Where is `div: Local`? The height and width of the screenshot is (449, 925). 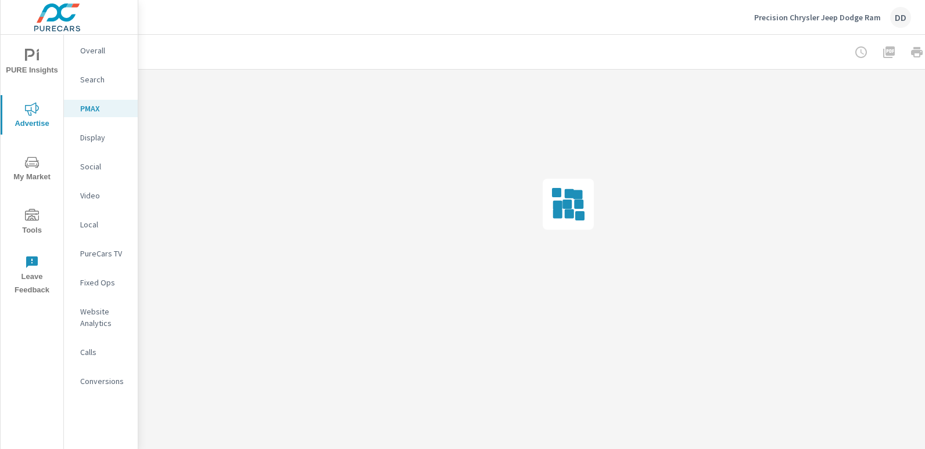 div: Local is located at coordinates (100, 225).